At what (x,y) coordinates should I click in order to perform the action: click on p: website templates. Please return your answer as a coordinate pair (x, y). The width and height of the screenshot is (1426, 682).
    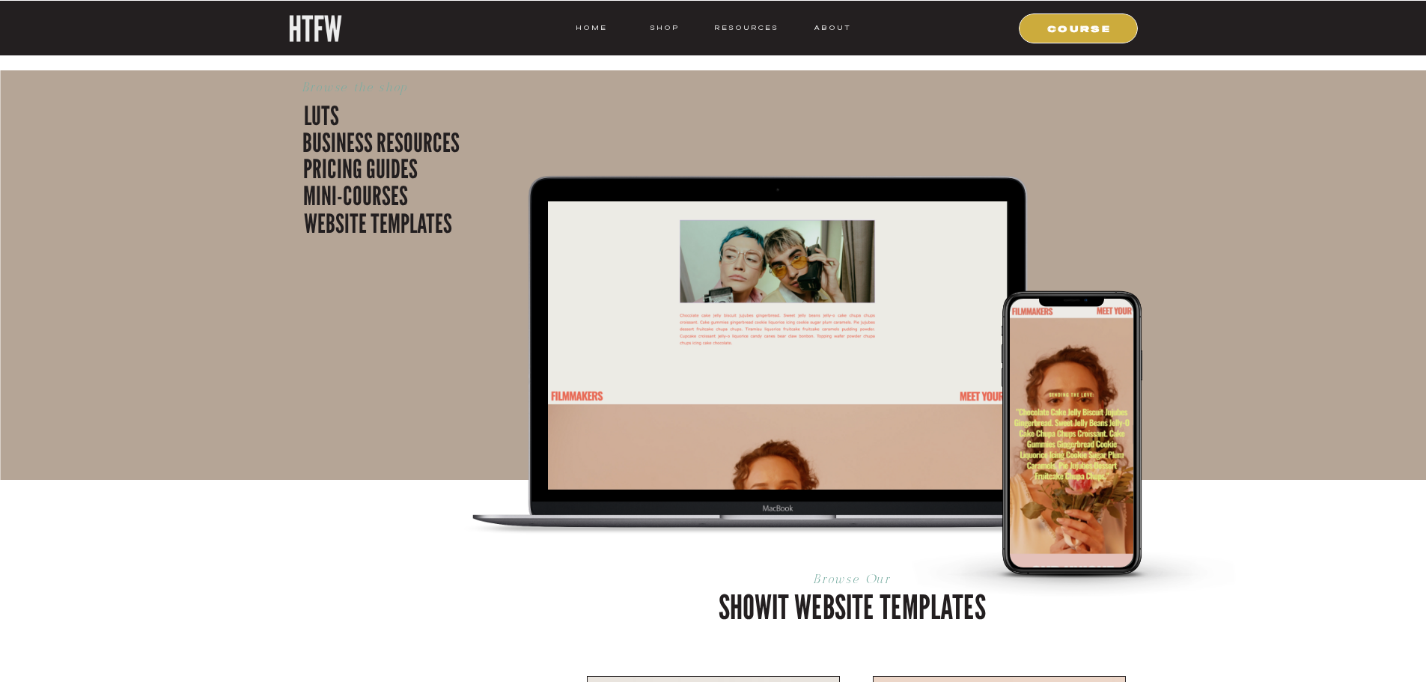
    Looking at the image, I should click on (380, 221).